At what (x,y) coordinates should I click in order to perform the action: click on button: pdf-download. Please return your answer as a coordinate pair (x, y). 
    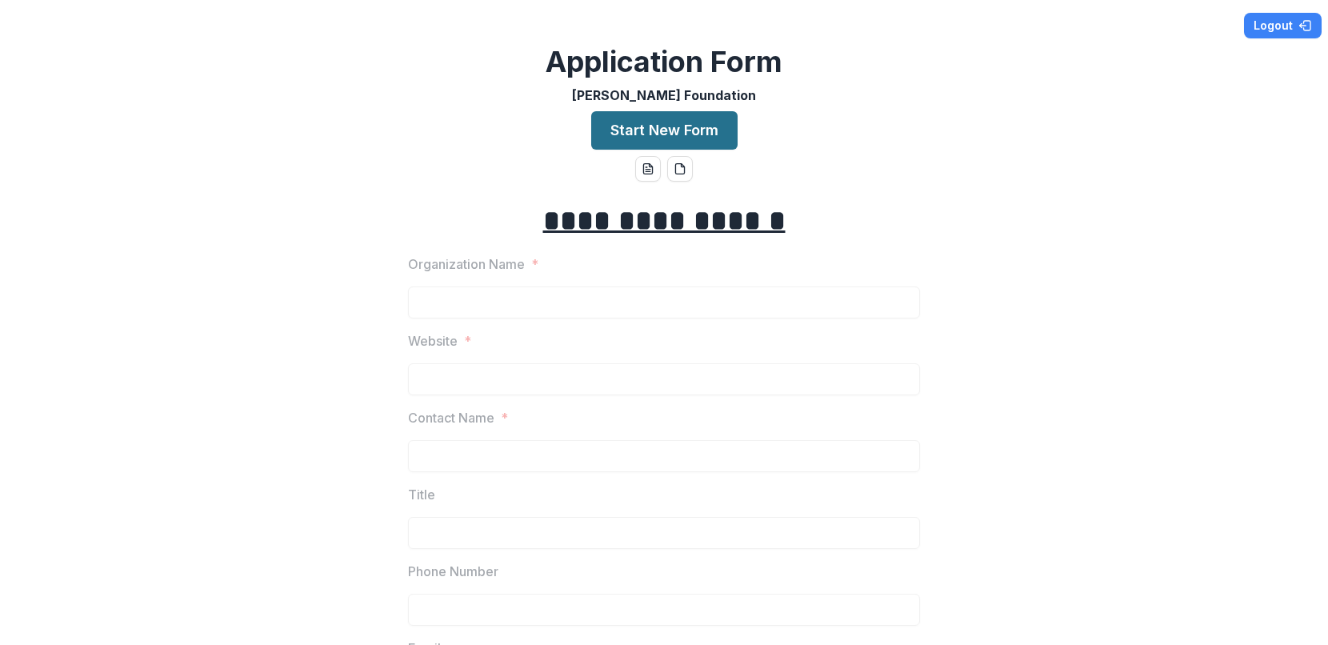
    Looking at the image, I should click on (680, 169).